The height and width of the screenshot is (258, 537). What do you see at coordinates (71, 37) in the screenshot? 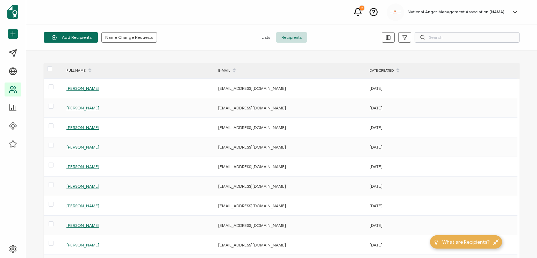
I see `button: Add Recipients` at bounding box center [71, 37].